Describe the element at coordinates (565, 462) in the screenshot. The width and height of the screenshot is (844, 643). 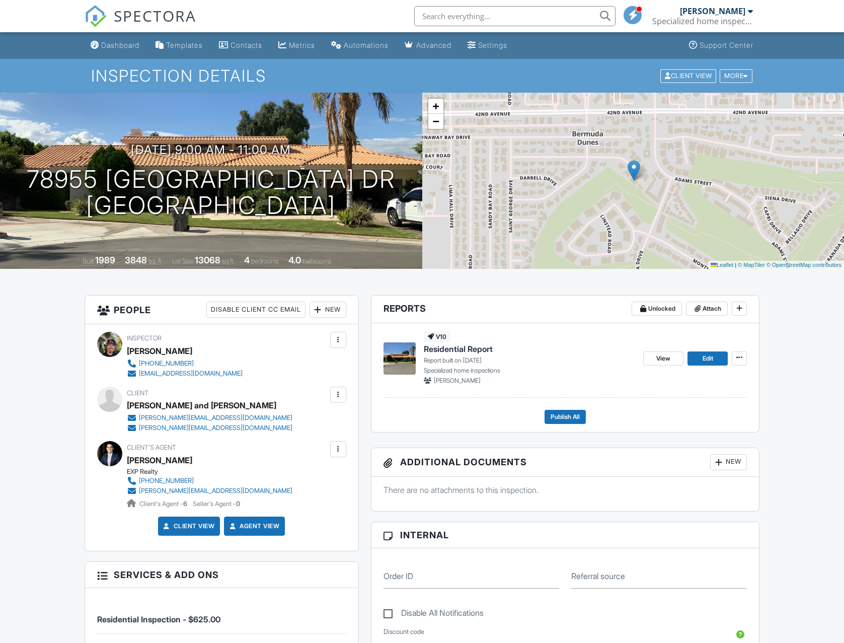
I see `h3: Additional Documents` at that location.